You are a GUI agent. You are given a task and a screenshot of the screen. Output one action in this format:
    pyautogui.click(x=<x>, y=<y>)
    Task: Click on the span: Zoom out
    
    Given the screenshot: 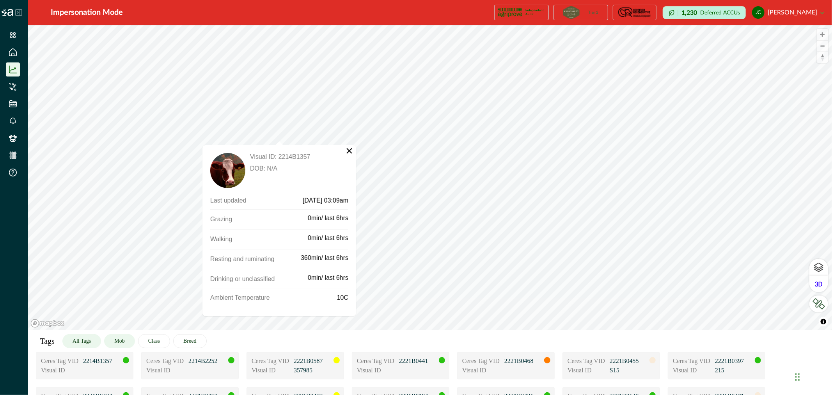 What is the action you would take?
    pyautogui.click(x=822, y=46)
    